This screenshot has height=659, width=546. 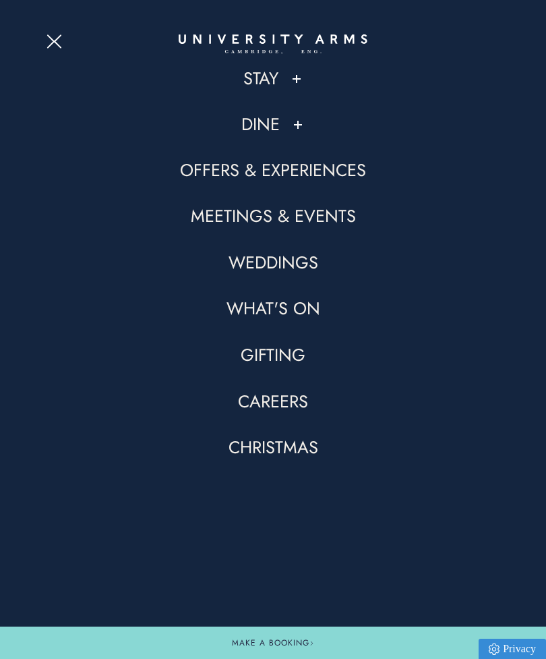 I want to click on span: Make a Booking, so click(x=273, y=643).